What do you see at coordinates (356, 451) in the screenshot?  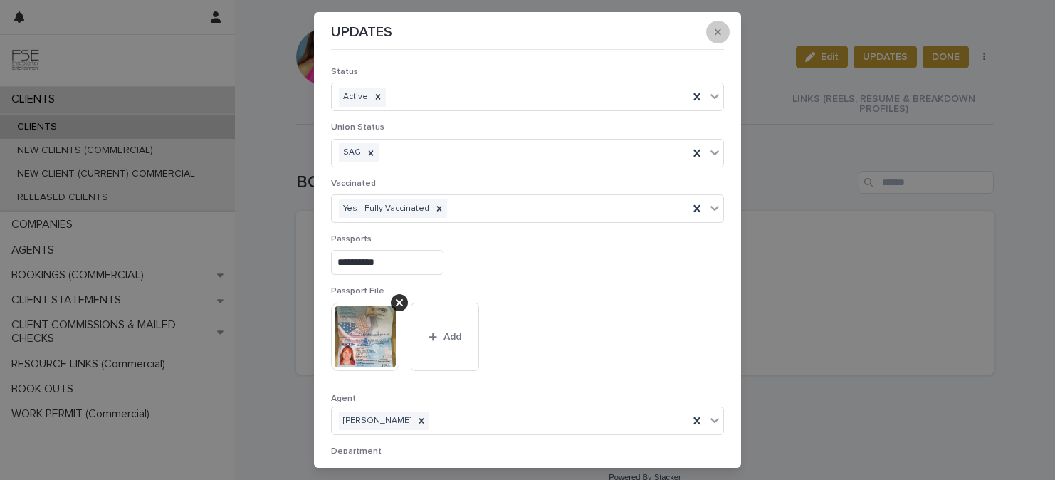 I see `span: Department` at bounding box center [356, 451].